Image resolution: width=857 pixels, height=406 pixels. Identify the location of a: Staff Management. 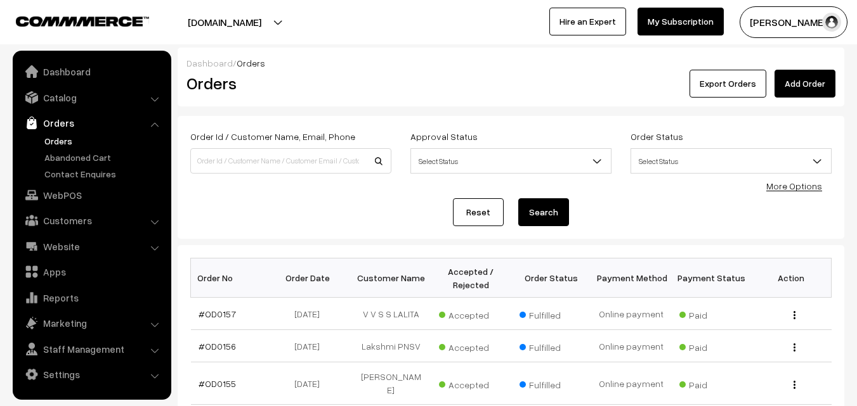
(91, 349).